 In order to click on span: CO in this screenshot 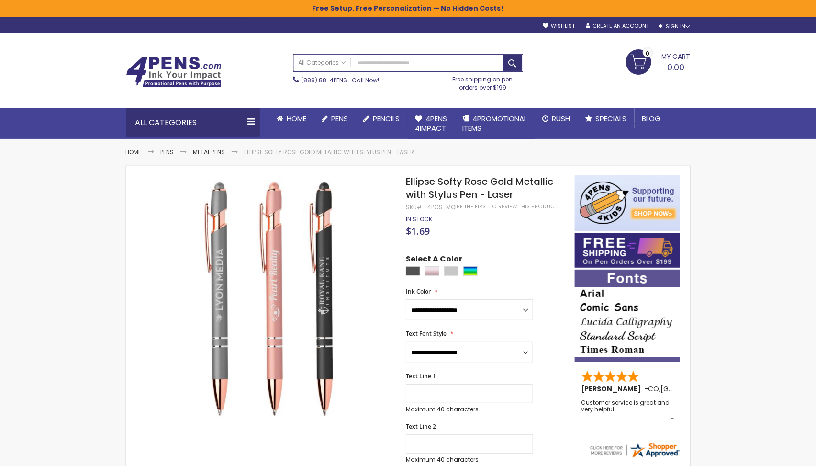, I will do `click(654, 389)`.